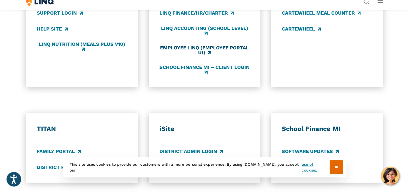  Describe the element at coordinates (390, 176) in the screenshot. I see `button: Hello, have a question? Let’s chat.` at that location.